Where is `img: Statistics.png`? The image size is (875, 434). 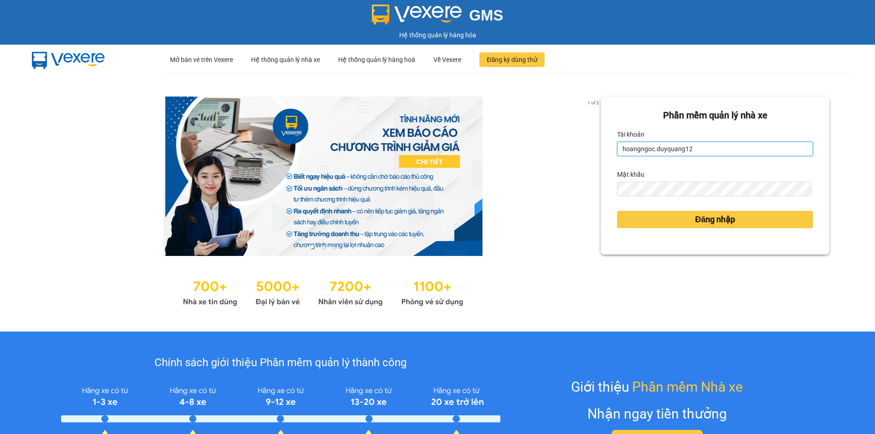
img: Statistics.png is located at coordinates (323, 292).